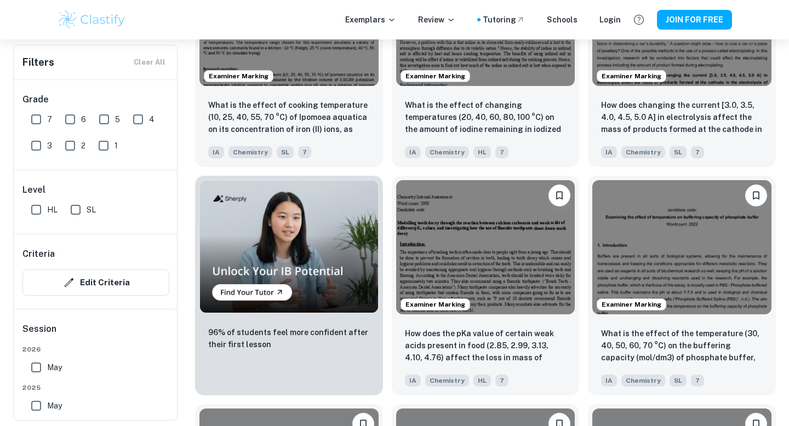  What do you see at coordinates (96, 283) in the screenshot?
I see `button: Edit Criteria` at bounding box center [96, 283].